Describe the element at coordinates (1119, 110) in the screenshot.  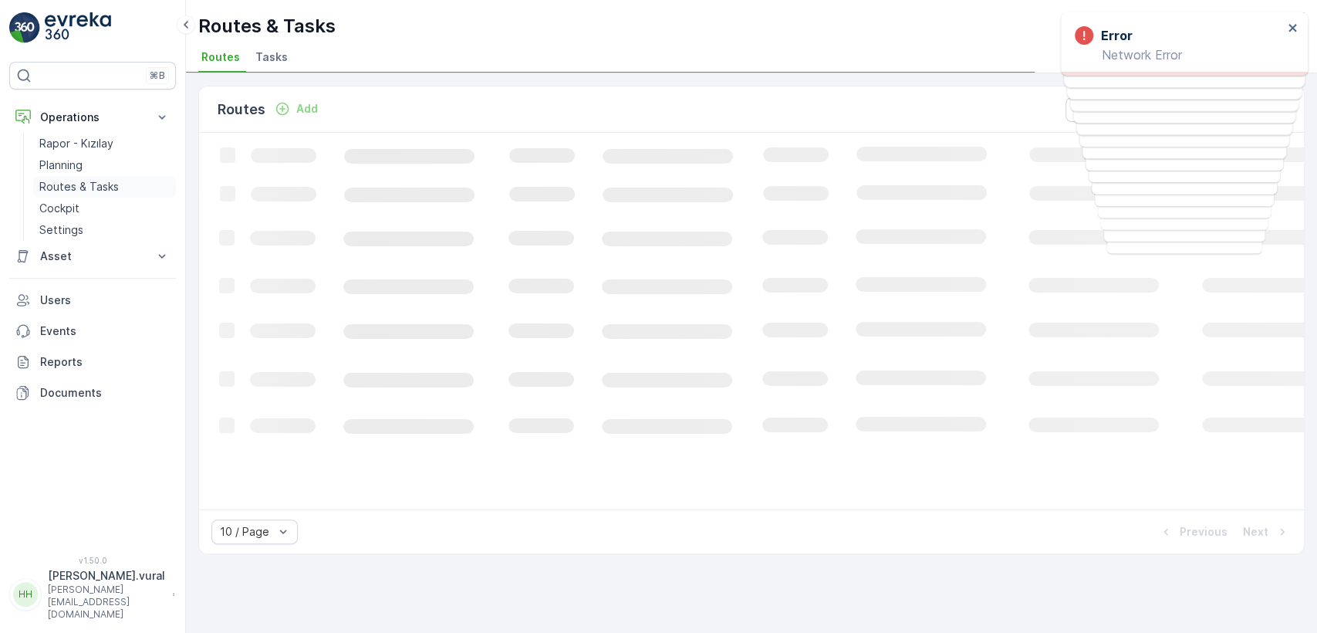
I see `button: Clear Filters` at that location.